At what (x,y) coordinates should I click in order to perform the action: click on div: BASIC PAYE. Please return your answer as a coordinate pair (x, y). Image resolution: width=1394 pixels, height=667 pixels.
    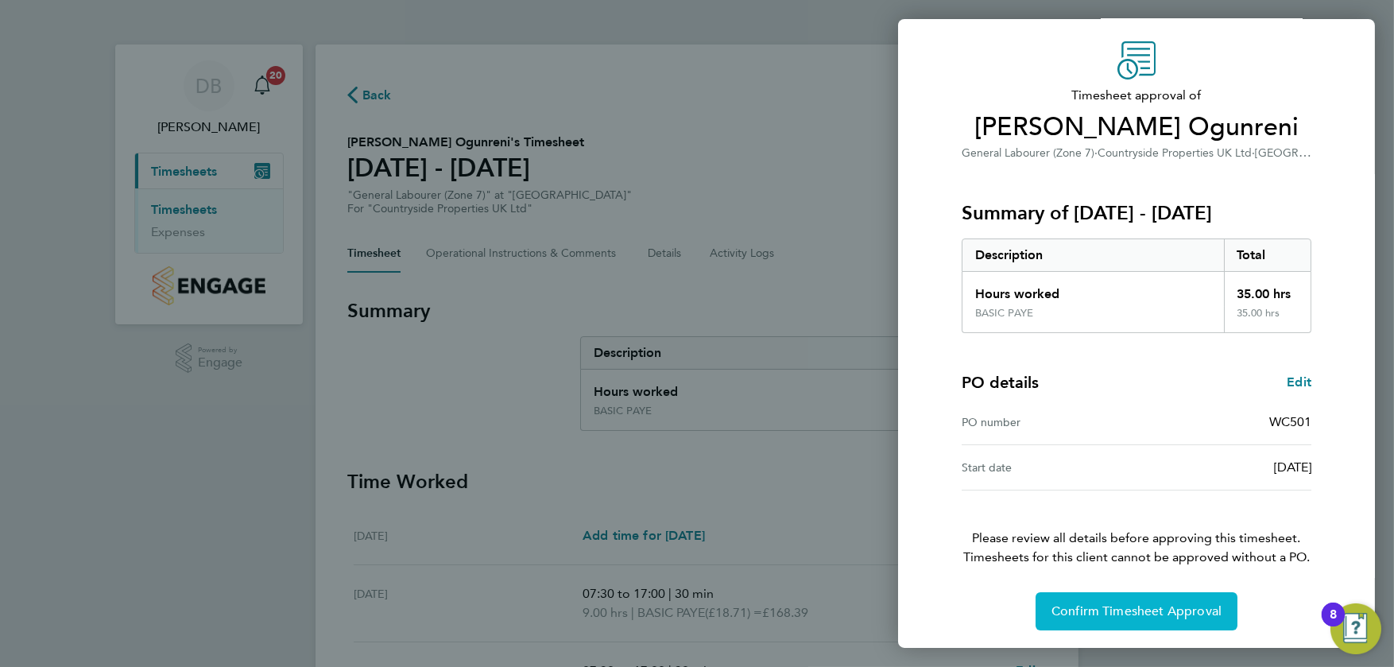
    Looking at the image, I should click on (1004, 313).